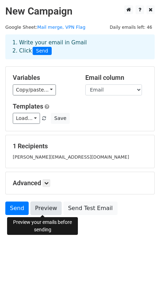  Describe the element at coordinates (44, 78) in the screenshot. I see `h5: Variables` at that location.